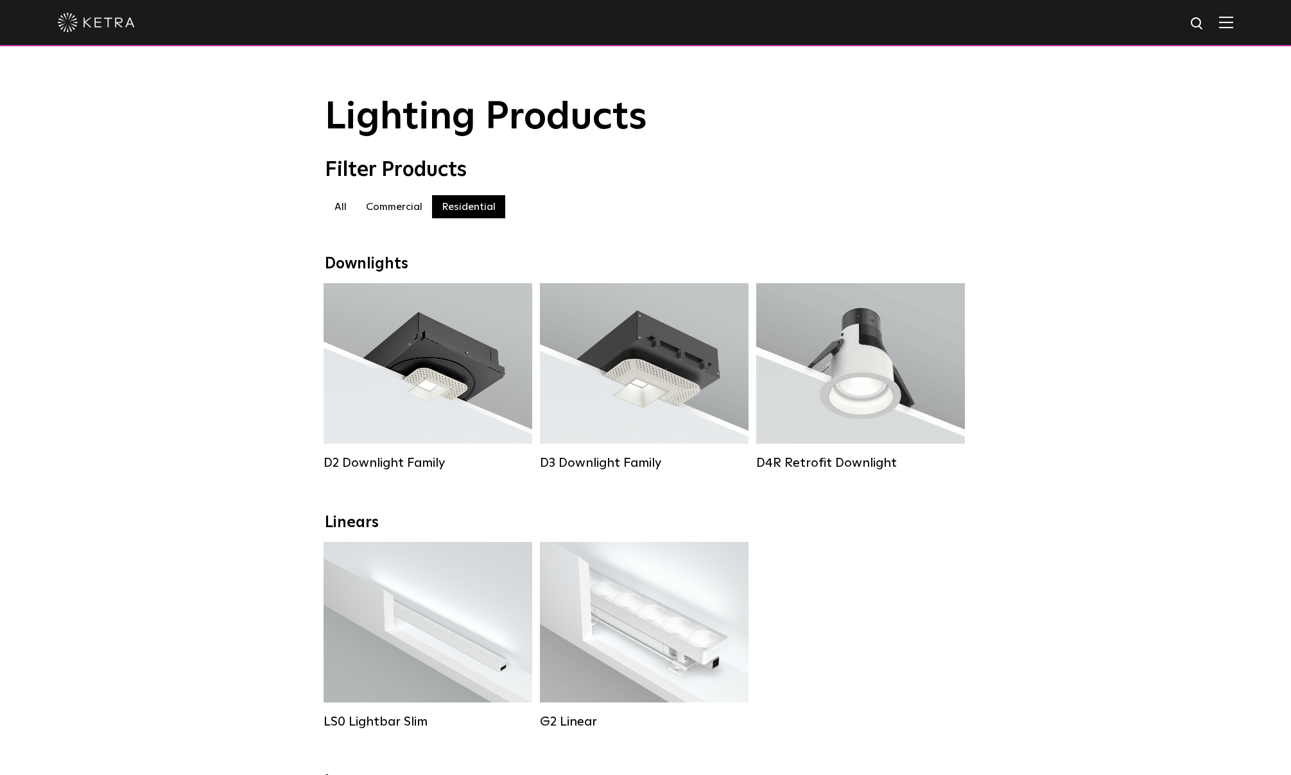 The height and width of the screenshot is (775, 1291). Describe the element at coordinates (644, 463) in the screenshot. I see `div: D3 Downlight Family` at that location.